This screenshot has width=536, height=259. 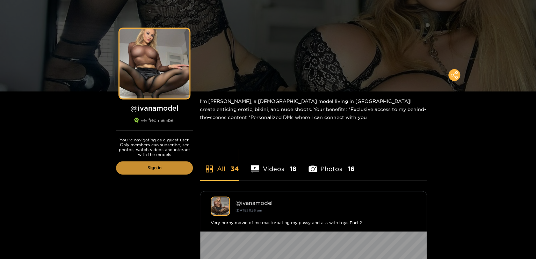 What do you see at coordinates (314, 223) in the screenshot?
I see `div: Very horny movie of me masturbating my pussy and ass with toys Part 2` at bounding box center [314, 223].